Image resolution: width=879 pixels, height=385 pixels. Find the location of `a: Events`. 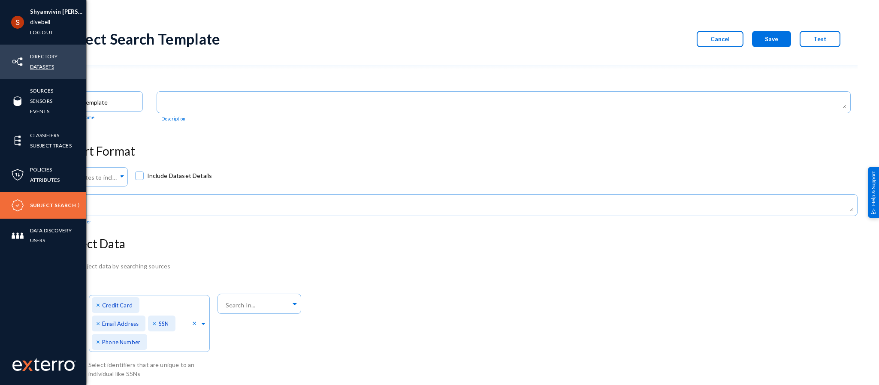

a: Events is located at coordinates (39, 111).